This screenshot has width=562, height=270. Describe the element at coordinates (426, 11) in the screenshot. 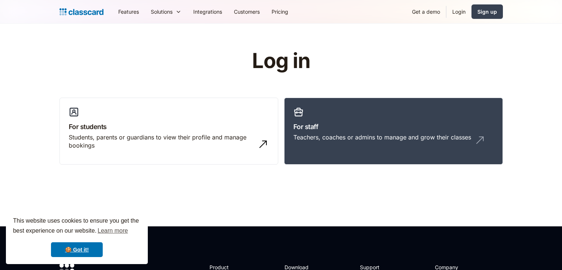

I see `a: Get a demo` at that location.